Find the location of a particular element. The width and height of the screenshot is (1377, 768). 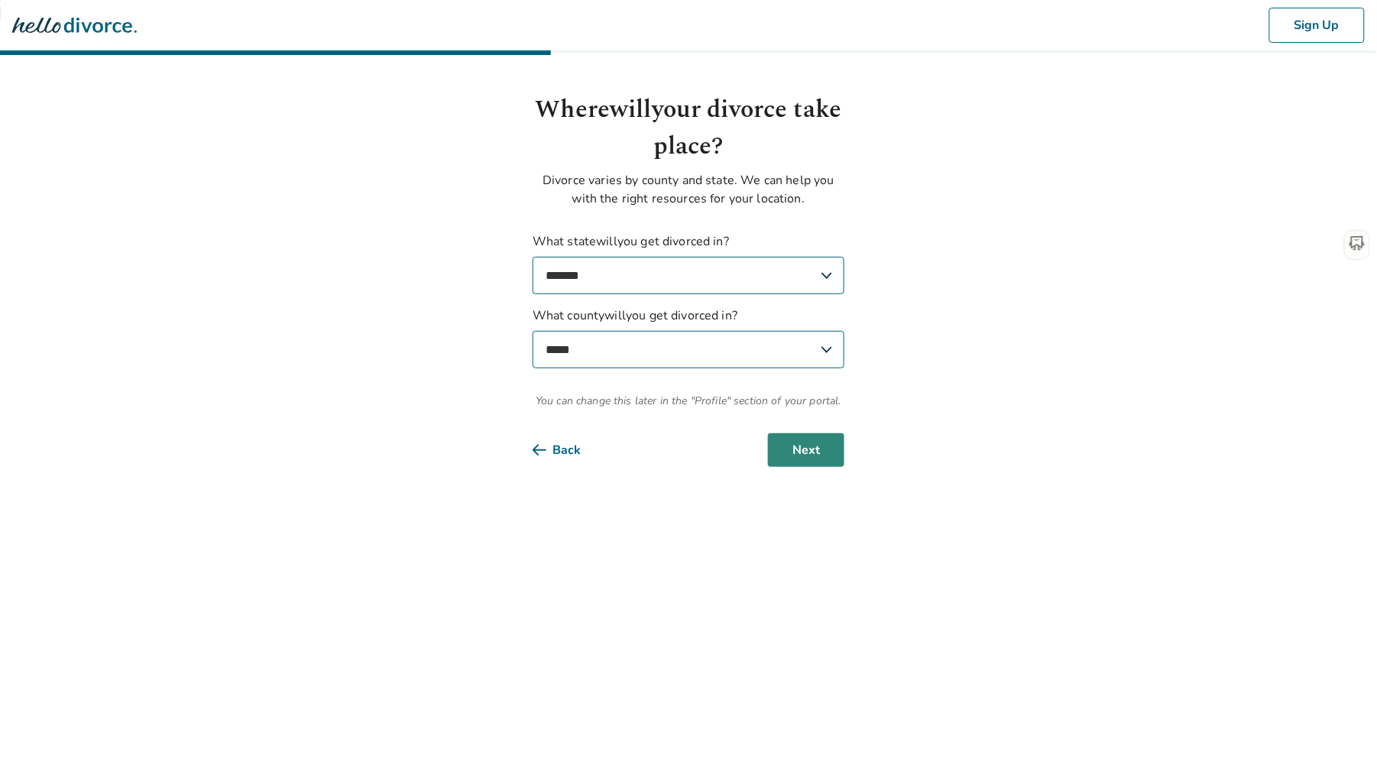

span: You can change this later in the "Profile" section of your portal. is located at coordinates (689, 400).